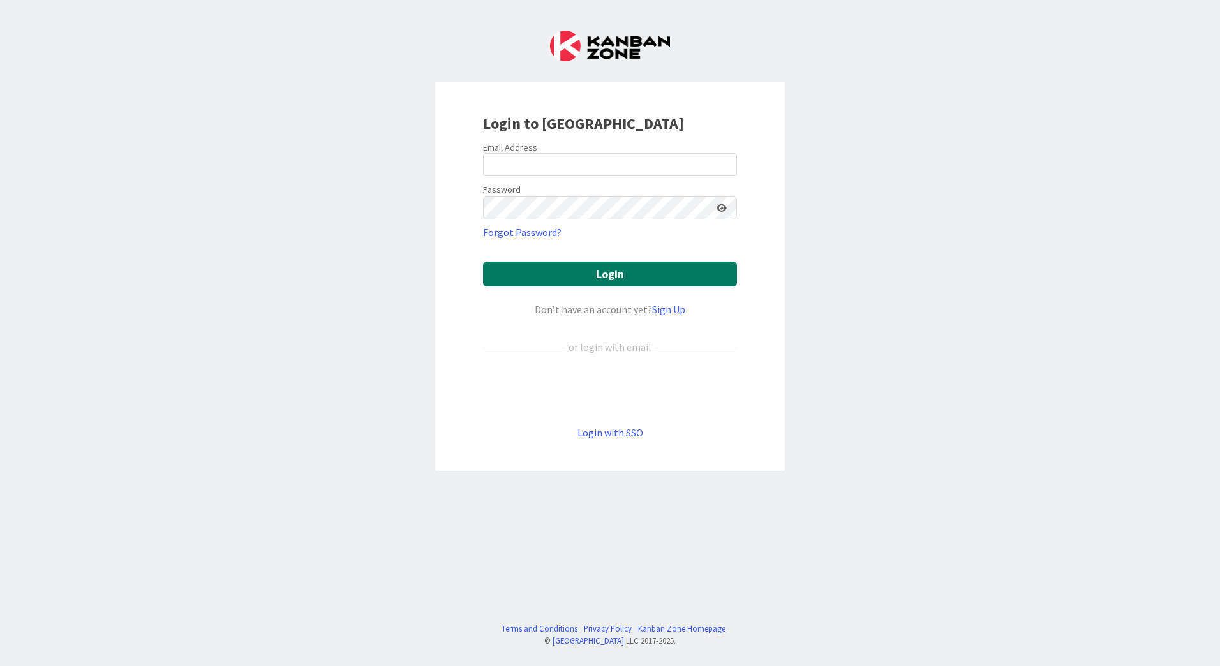 This screenshot has width=1220, height=666. Describe the element at coordinates (510, 147) in the screenshot. I see `label: Email Address` at that location.